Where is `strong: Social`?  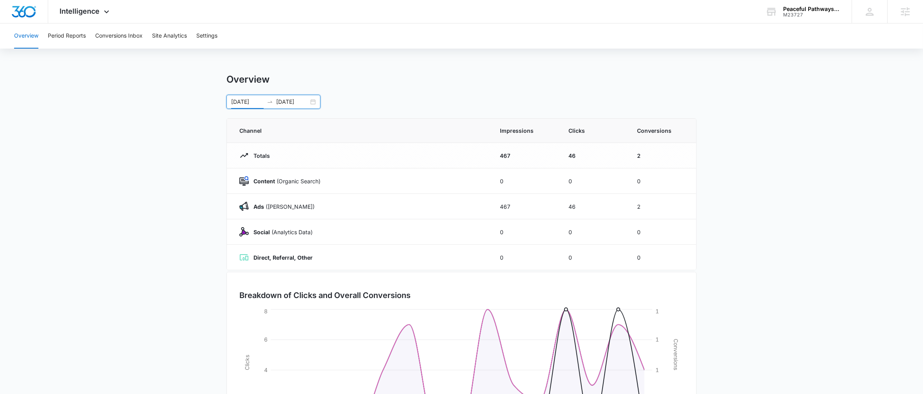 strong: Social is located at coordinates (262, 232).